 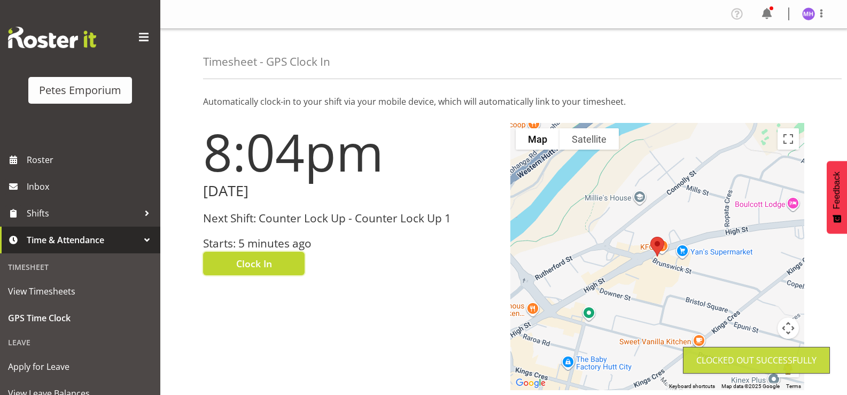 I want to click on h4: Timesheet - GPS Clock In, so click(x=267, y=61).